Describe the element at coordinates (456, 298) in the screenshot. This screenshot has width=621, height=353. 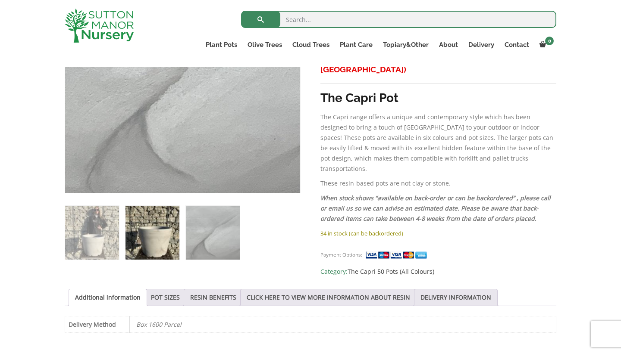
I see `a: DELIVERY INFORMATION` at that location.